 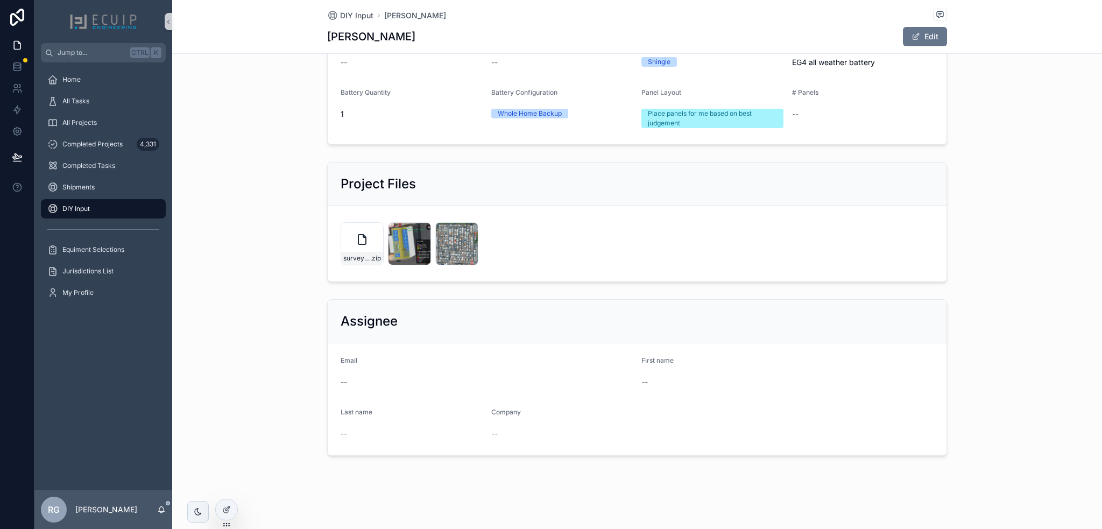 What do you see at coordinates (103, 22) in the screenshot?
I see `img: App logo` at bounding box center [103, 22].